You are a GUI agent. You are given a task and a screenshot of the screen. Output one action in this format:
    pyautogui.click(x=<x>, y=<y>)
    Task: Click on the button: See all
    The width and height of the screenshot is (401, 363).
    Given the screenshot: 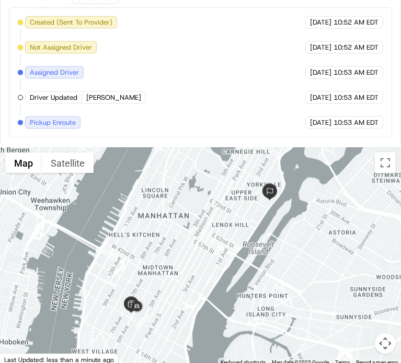 What is the action you would take?
    pyautogui.click(x=176, y=140)
    